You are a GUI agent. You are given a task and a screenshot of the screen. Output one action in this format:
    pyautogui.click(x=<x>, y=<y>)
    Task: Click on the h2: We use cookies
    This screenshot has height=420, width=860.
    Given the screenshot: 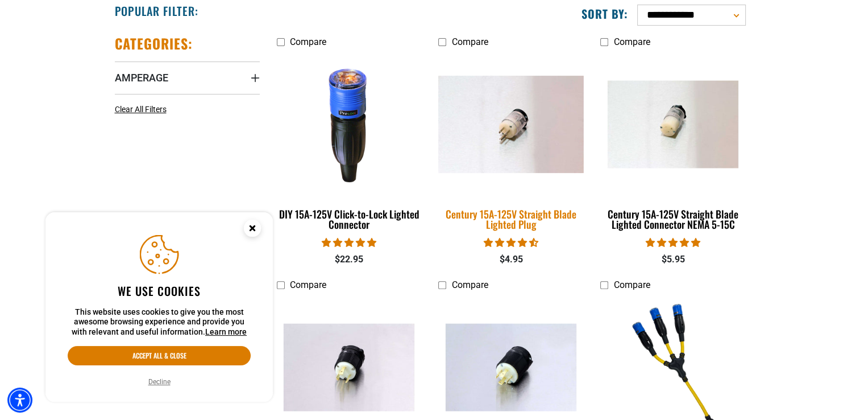 What is the action you would take?
    pyautogui.click(x=159, y=291)
    